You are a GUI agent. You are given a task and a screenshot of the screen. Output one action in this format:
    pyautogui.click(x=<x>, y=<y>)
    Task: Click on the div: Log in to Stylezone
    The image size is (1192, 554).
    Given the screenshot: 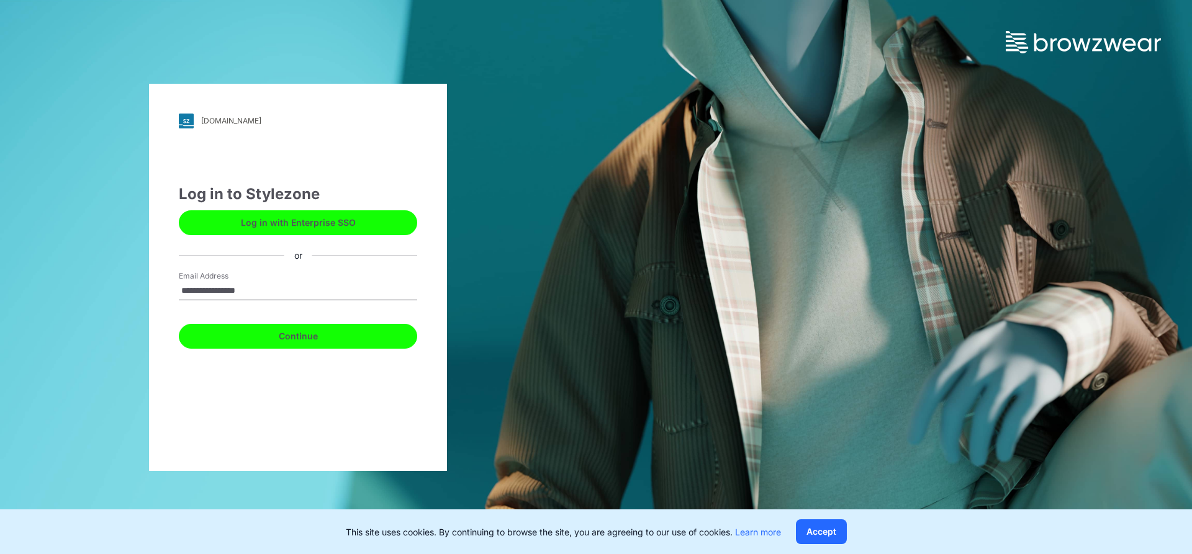 What is the action you would take?
    pyautogui.click(x=298, y=194)
    